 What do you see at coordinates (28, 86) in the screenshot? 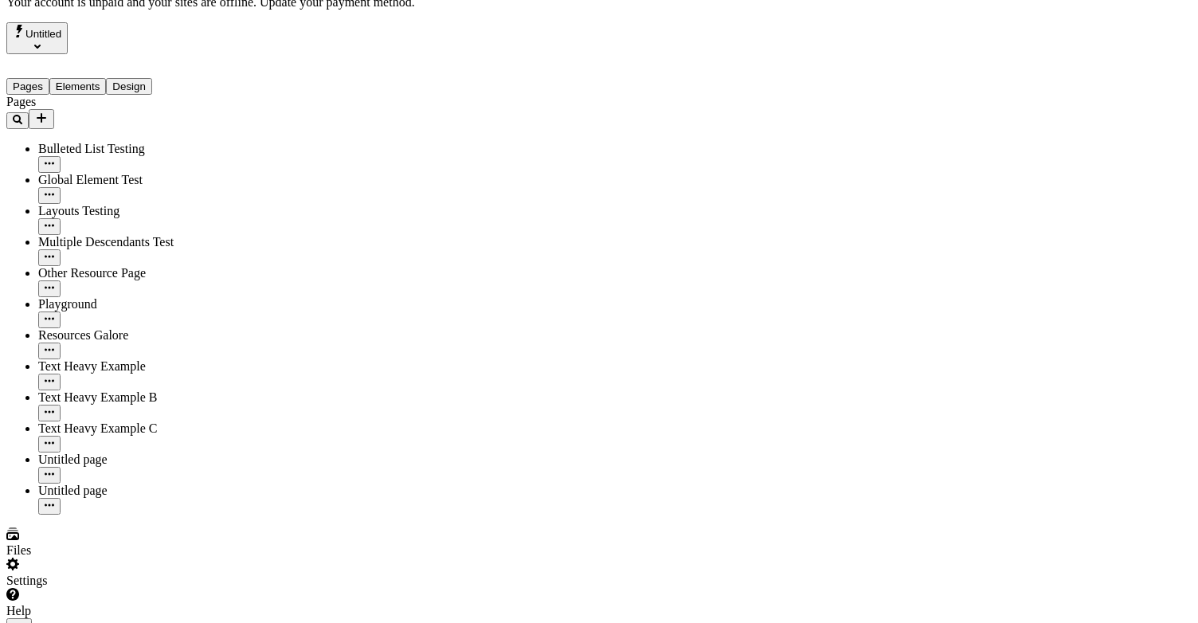
I see `button: Pages` at bounding box center [28, 86].